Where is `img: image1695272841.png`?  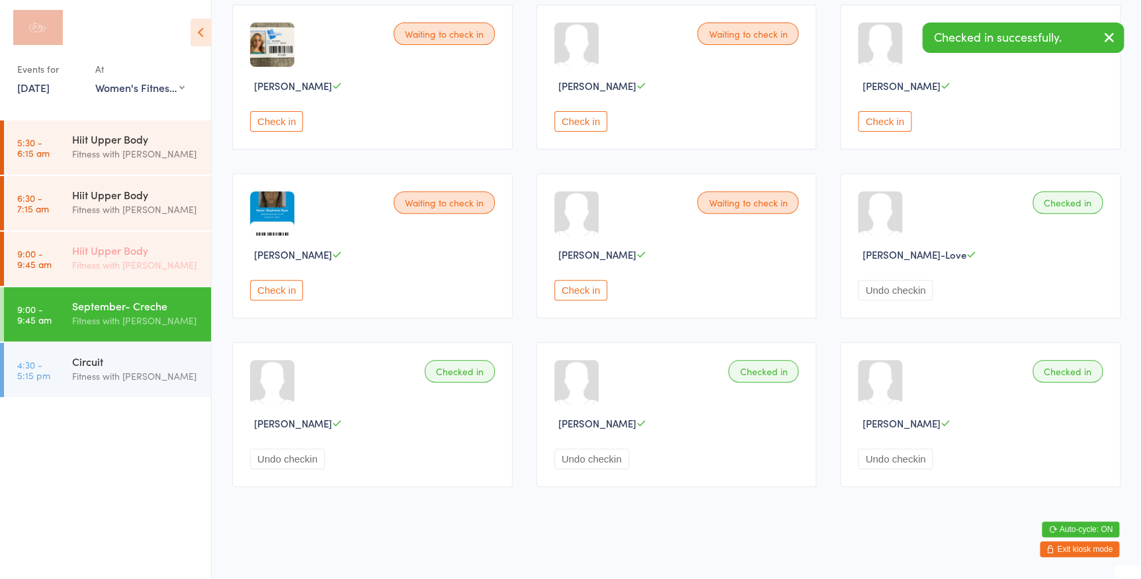
img: image1695272841.png is located at coordinates (272, 44).